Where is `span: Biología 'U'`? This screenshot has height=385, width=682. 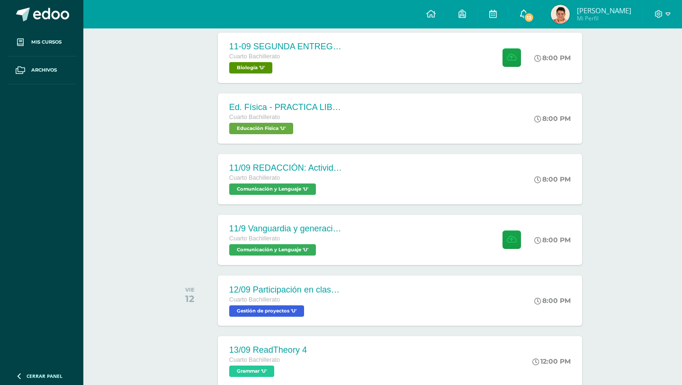
span: Biología 'U' is located at coordinates (251, 68).